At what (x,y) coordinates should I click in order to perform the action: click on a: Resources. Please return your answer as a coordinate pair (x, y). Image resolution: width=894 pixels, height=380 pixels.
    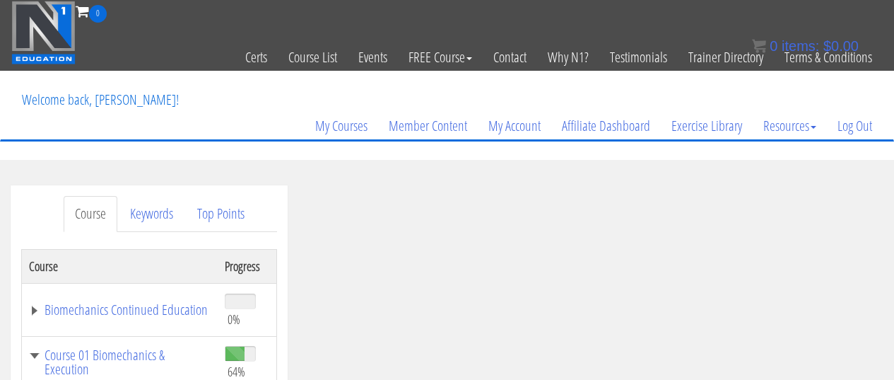
    Looking at the image, I should click on (790, 126).